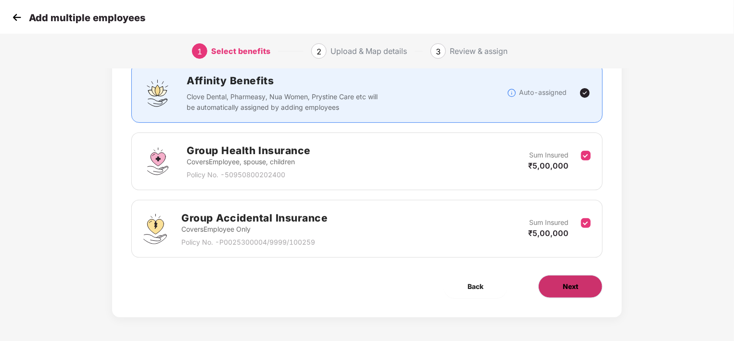 This screenshot has height=341, width=734. I want to click on h2: Group Health Insurance, so click(249, 150).